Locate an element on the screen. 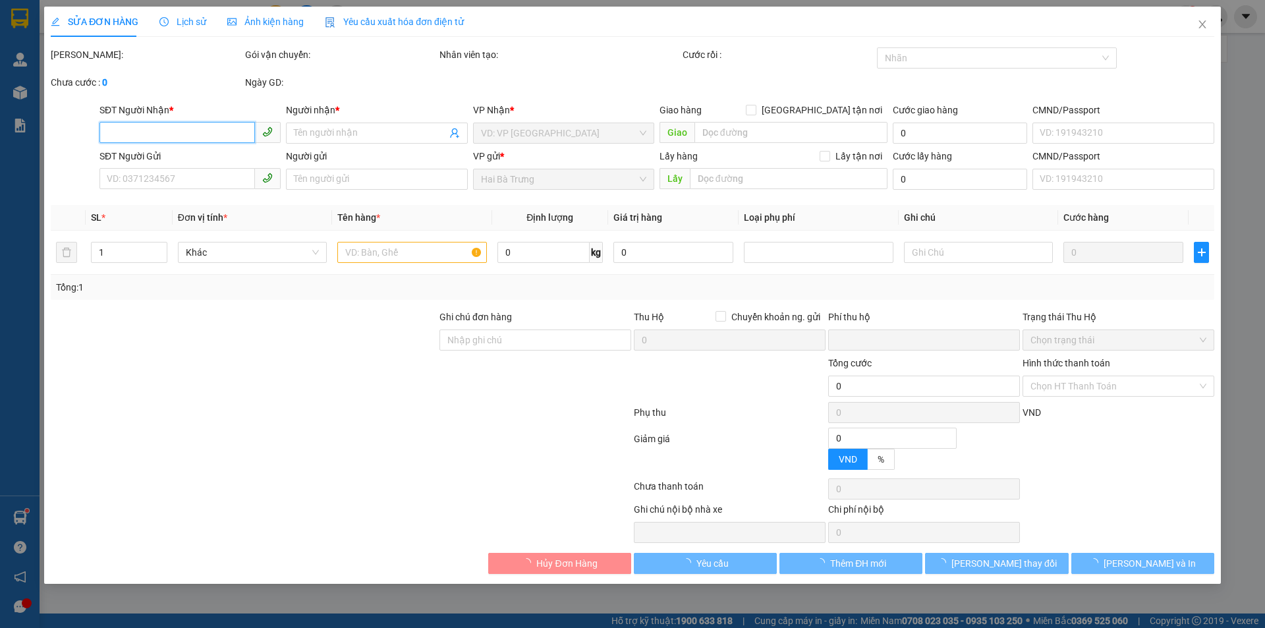 The image size is (1265, 628). div: Phí thu hộ is located at coordinates (924, 320).